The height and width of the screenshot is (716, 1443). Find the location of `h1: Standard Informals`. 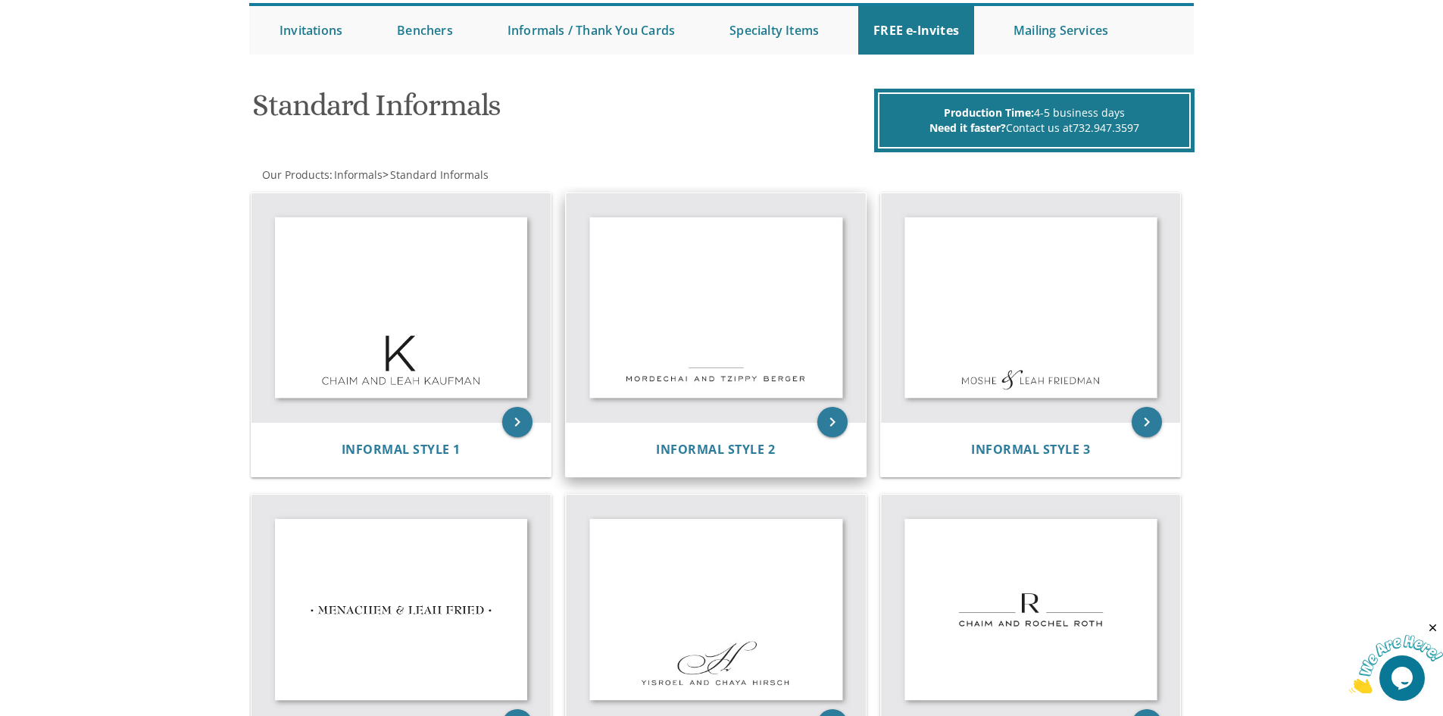

h1: Standard Informals is located at coordinates (561, 111).